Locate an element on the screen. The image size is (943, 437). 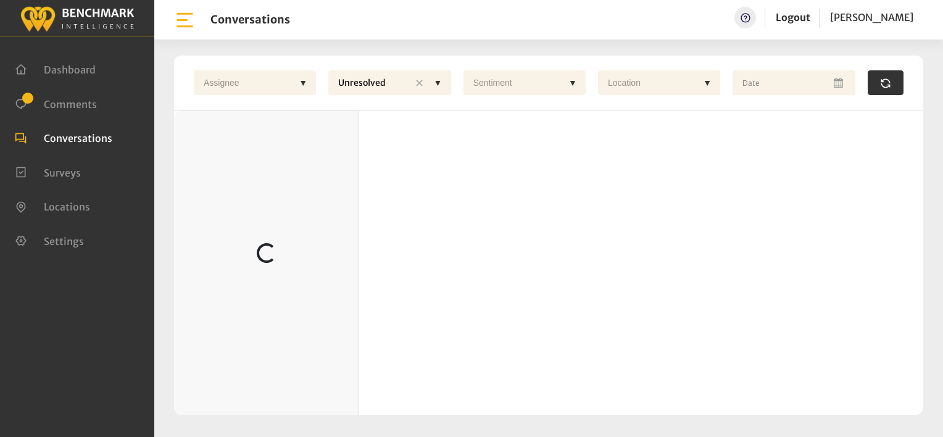
span: Locations is located at coordinates (67, 207).